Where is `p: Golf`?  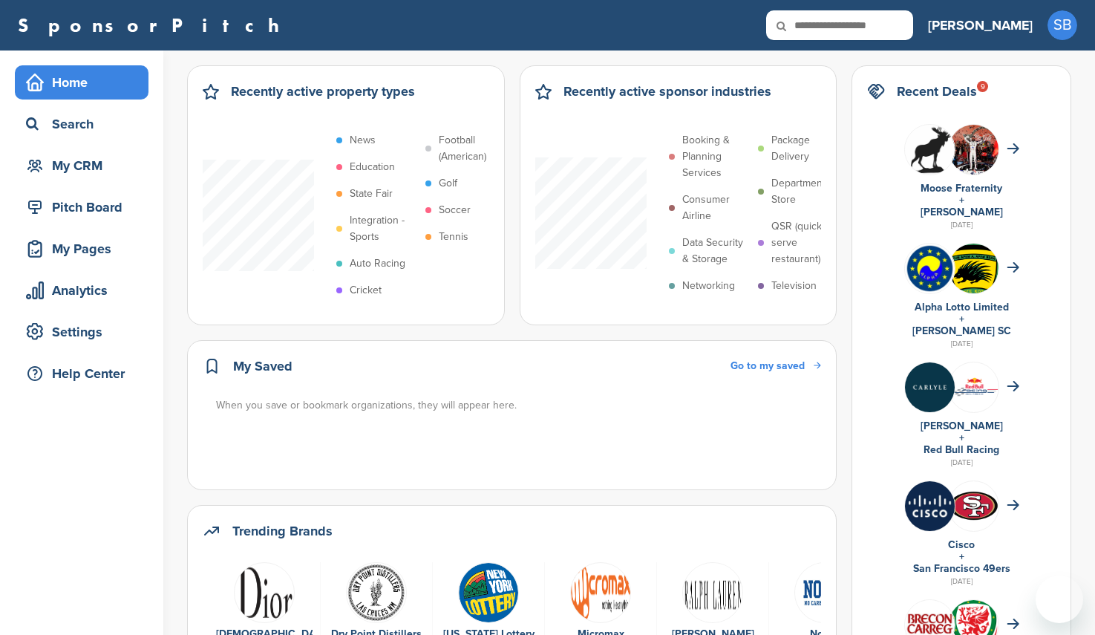
p: Golf is located at coordinates (448, 183).